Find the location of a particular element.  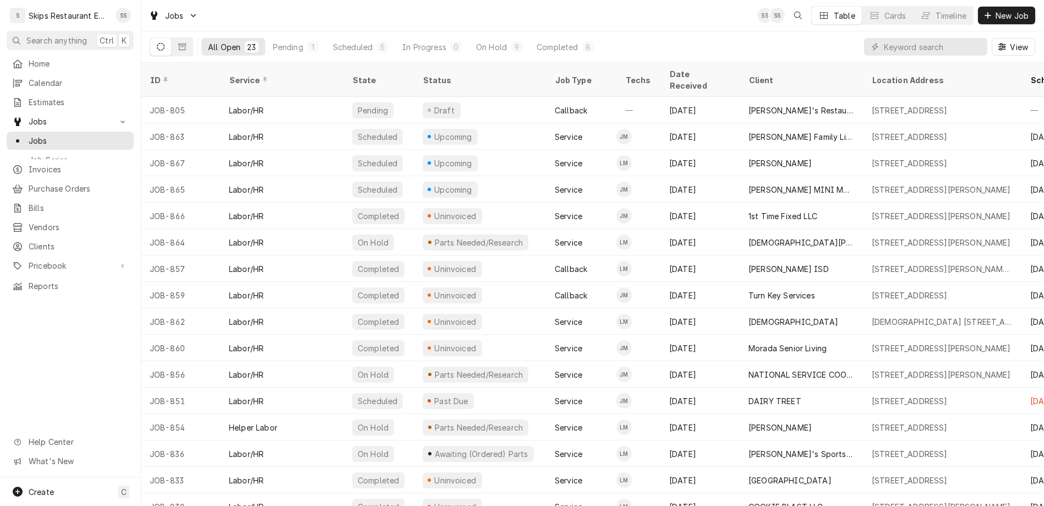

div: Past Due is located at coordinates (451, 401).